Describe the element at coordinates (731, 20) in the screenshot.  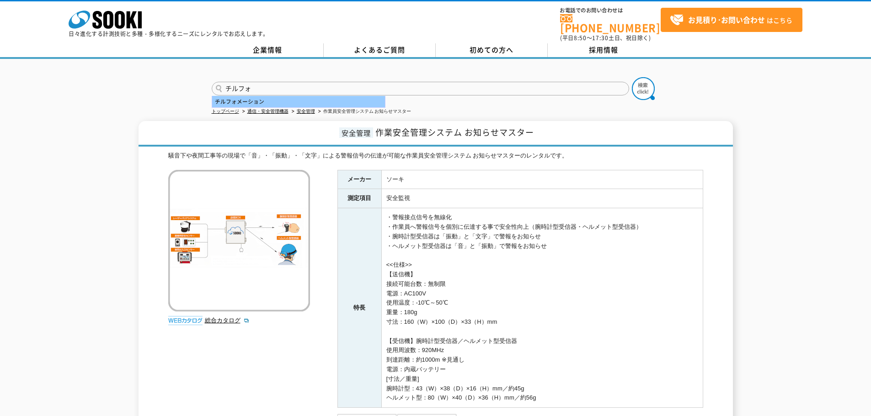
I see `a: お見積り･お問い合わせはこちら` at that location.